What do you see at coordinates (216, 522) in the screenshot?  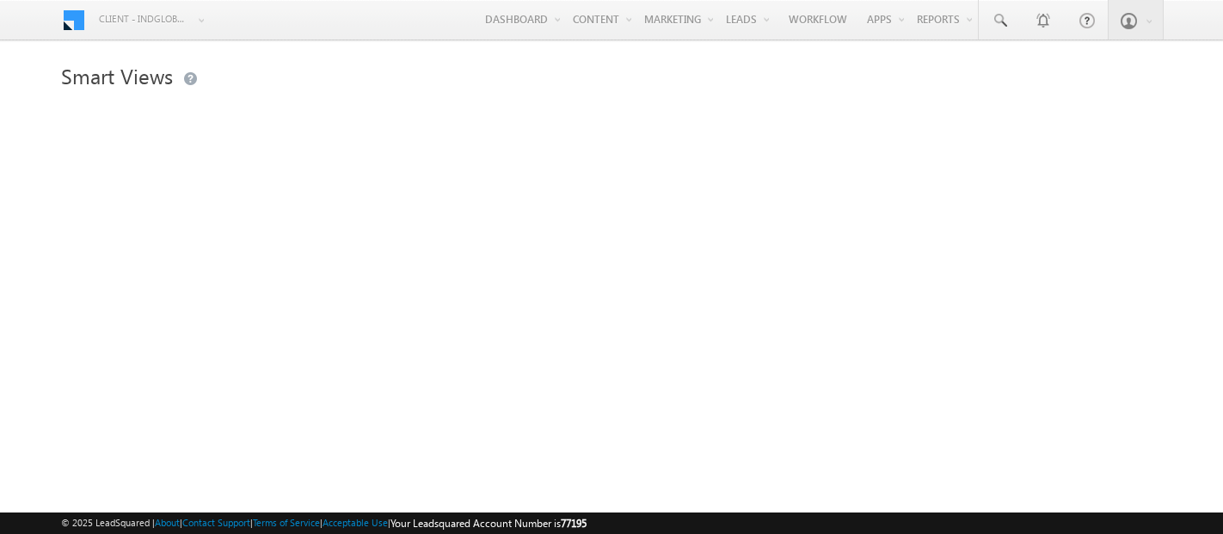 I see `a: Contact Support` at bounding box center [216, 522].